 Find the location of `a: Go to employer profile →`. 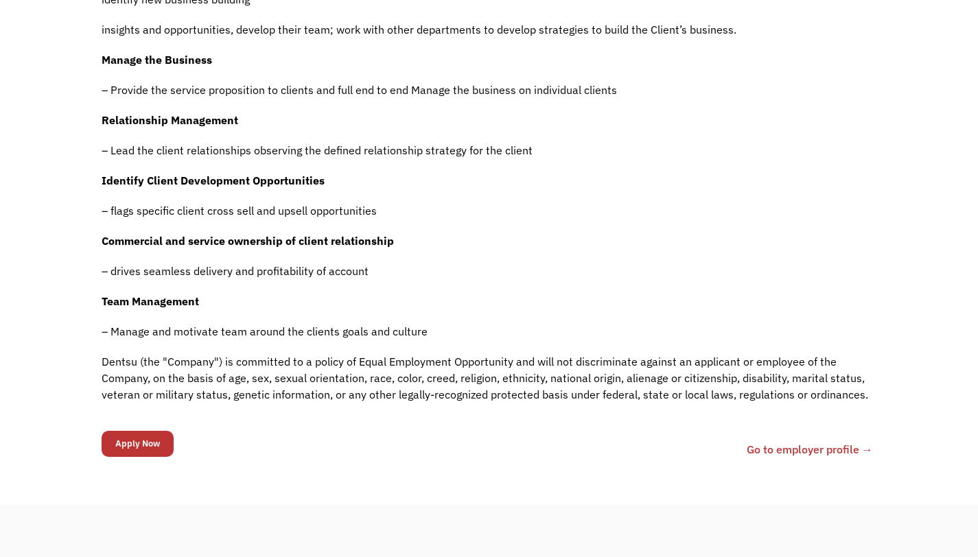

a: Go to employer profile → is located at coordinates (810, 450).